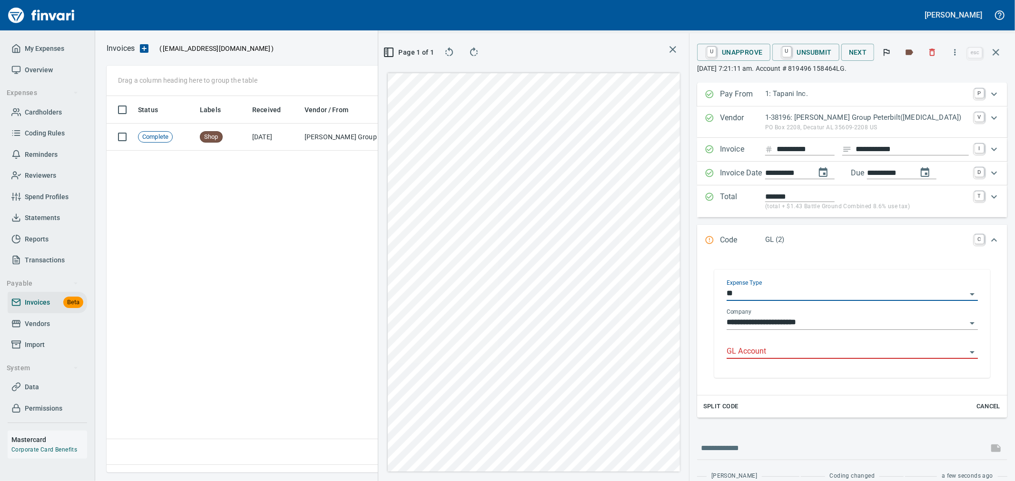  What do you see at coordinates (805, 52) in the screenshot?
I see `span: Unsubmit` at bounding box center [805, 52].